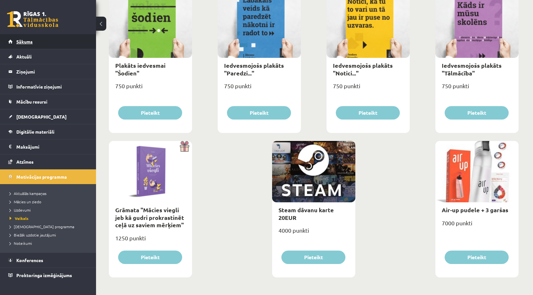  What do you see at coordinates (52, 87) in the screenshot?
I see `legend: Informatīvie ziņojumi` at bounding box center [52, 87].